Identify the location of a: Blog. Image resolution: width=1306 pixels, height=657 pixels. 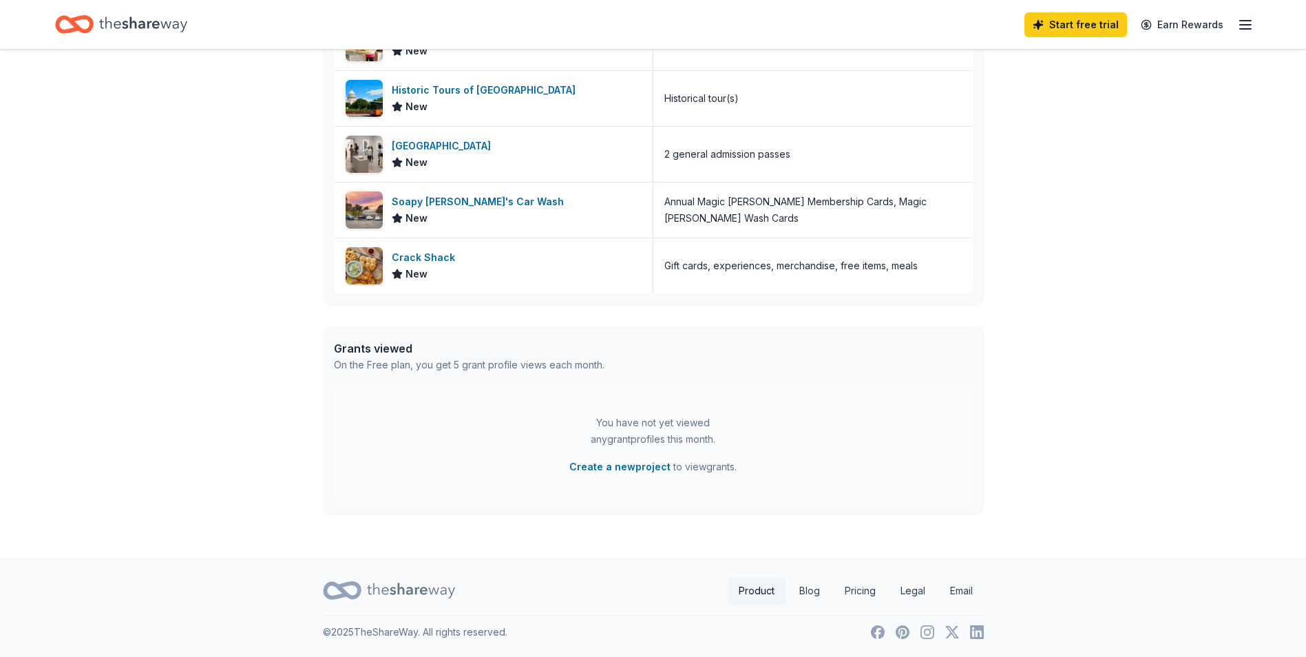
(810, 591).